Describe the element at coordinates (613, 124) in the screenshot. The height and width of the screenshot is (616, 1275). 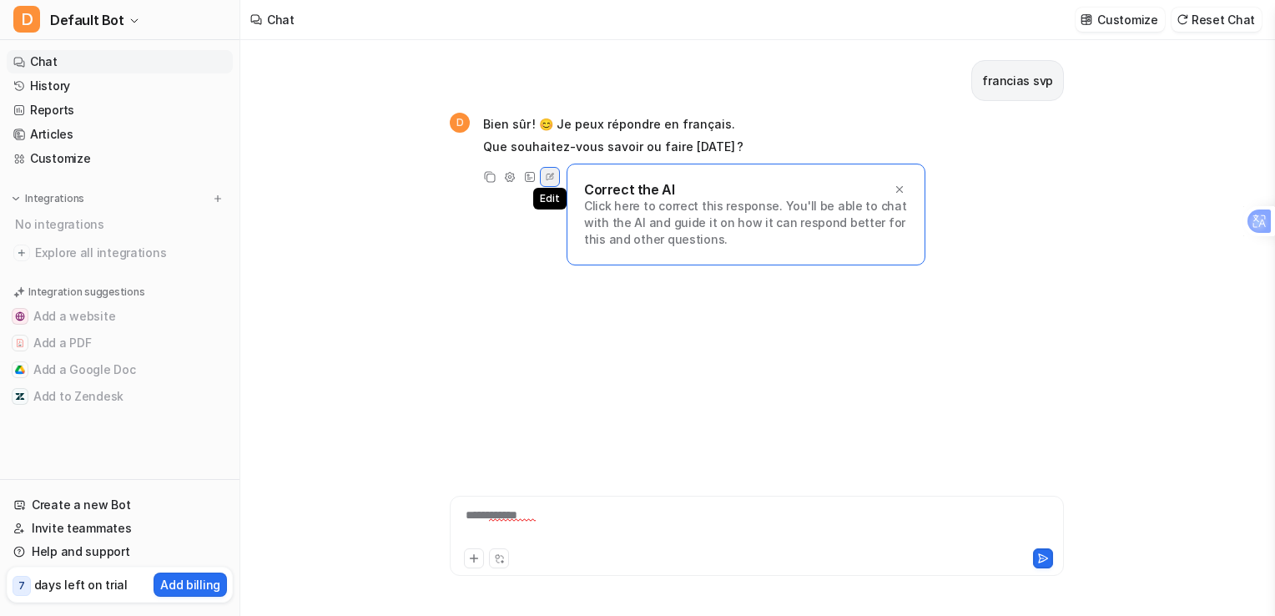
I see `p: Bien sûr ! 😊 Je peux répondre en français.` at that location.